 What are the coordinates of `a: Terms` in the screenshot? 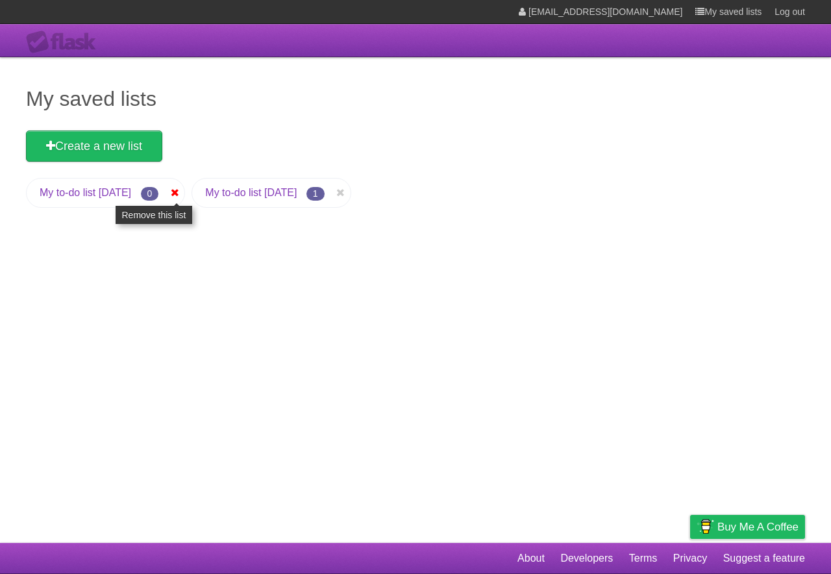 It's located at (643, 558).